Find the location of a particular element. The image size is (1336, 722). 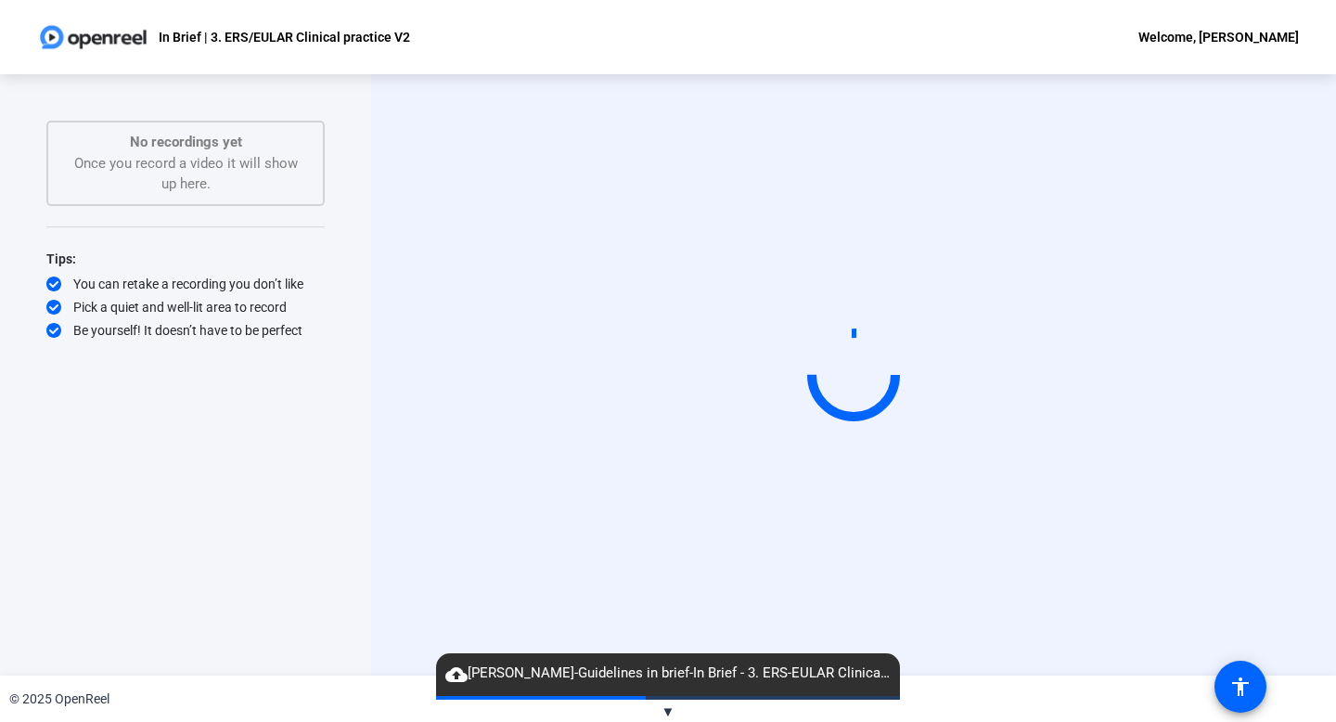

p: No recordings yet is located at coordinates (185, 142).